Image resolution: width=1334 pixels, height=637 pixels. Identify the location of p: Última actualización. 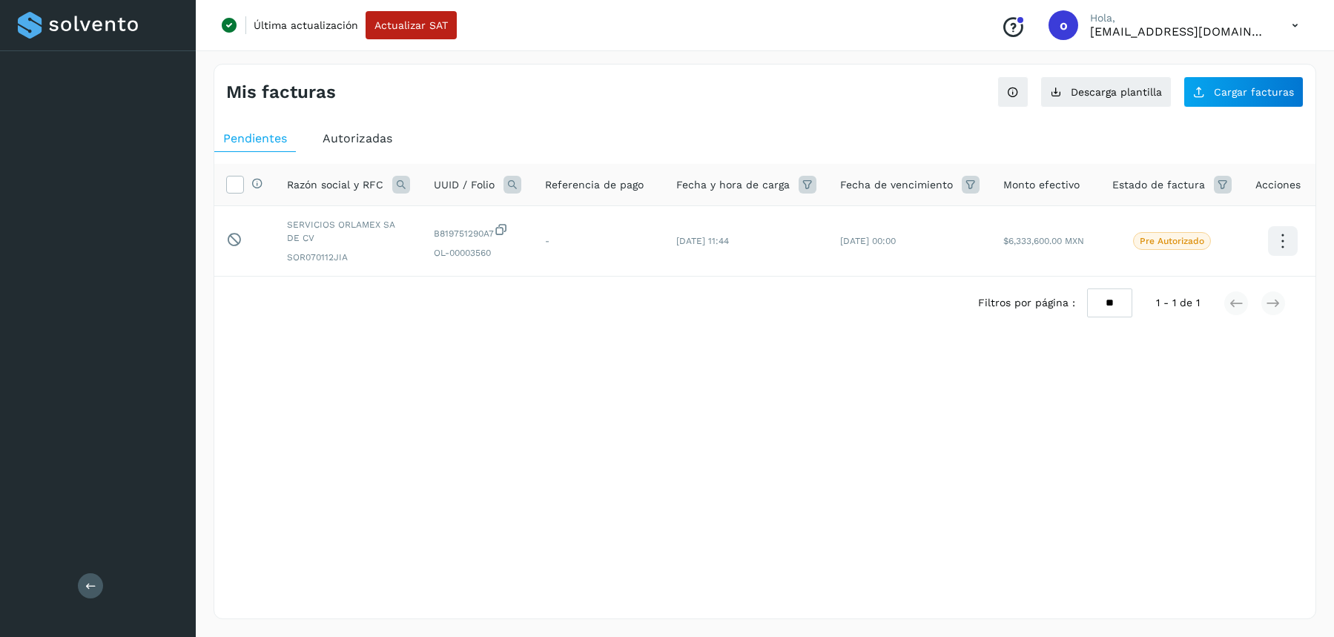
(306, 25).